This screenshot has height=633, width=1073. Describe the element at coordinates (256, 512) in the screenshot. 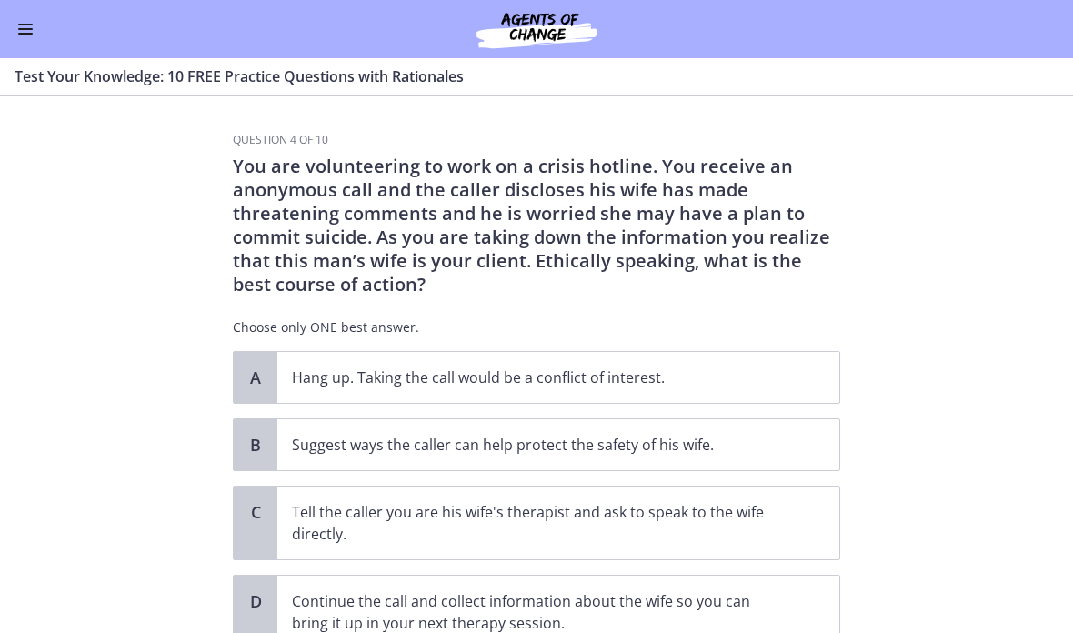

I see `span: C` at that location.